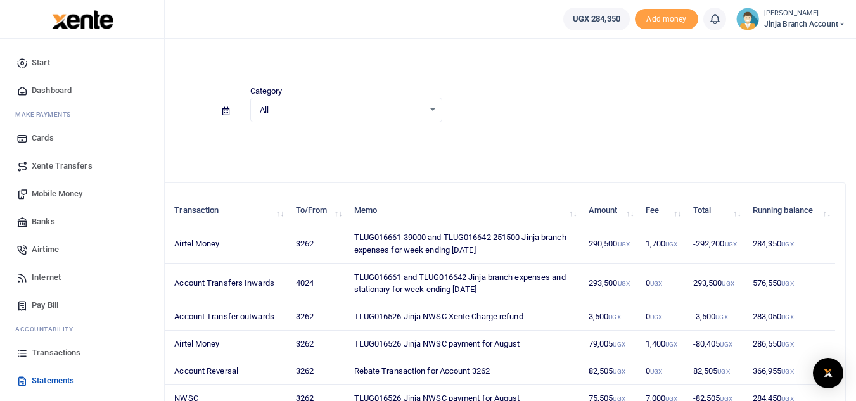 This screenshot has width=856, height=401. I want to click on td: -80,405, so click(716, 344).